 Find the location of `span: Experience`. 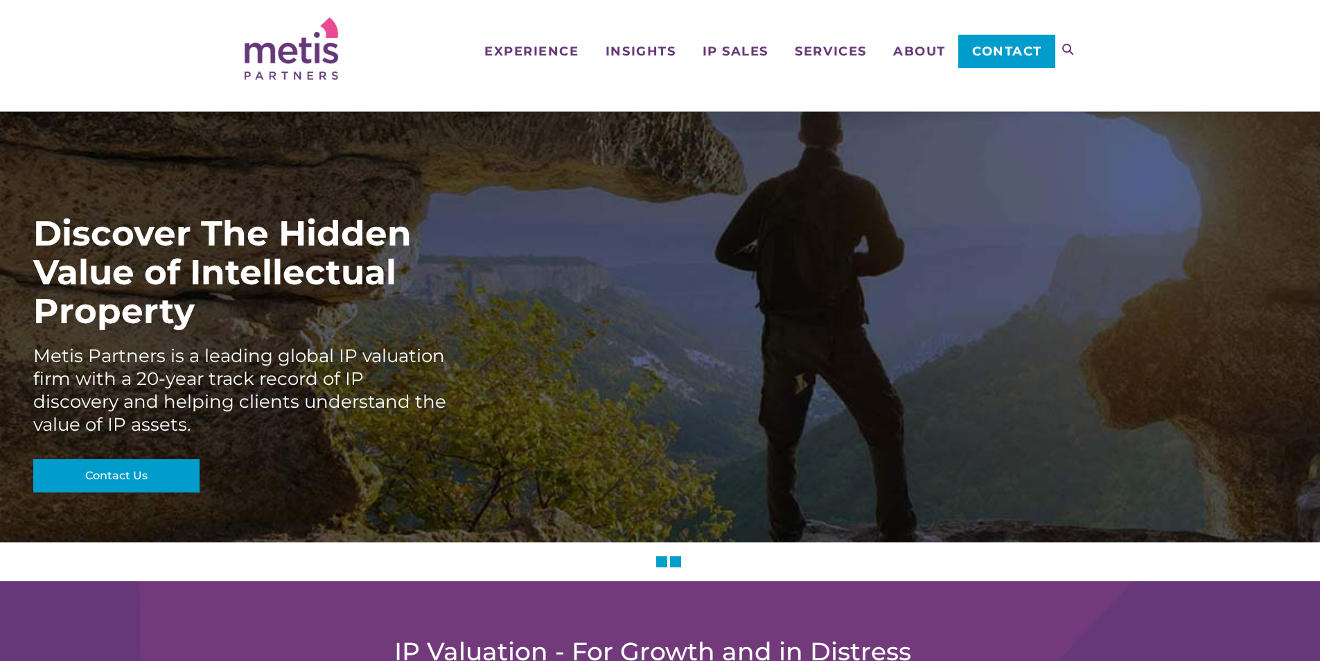

span: Experience is located at coordinates (532, 51).